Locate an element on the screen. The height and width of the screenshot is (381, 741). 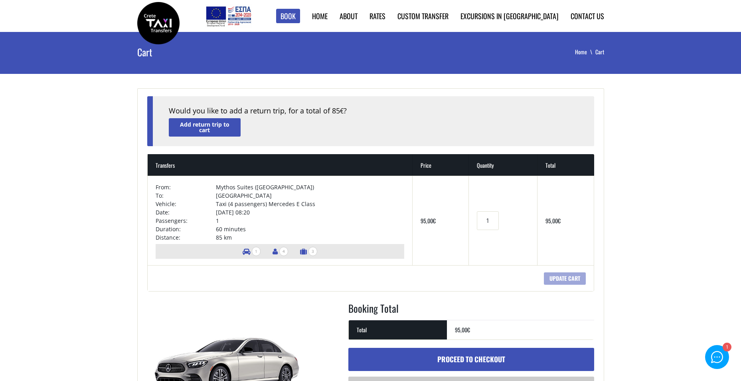
div: Would you like to add a return trip, for a total of 85 ? is located at coordinates (374, 111).